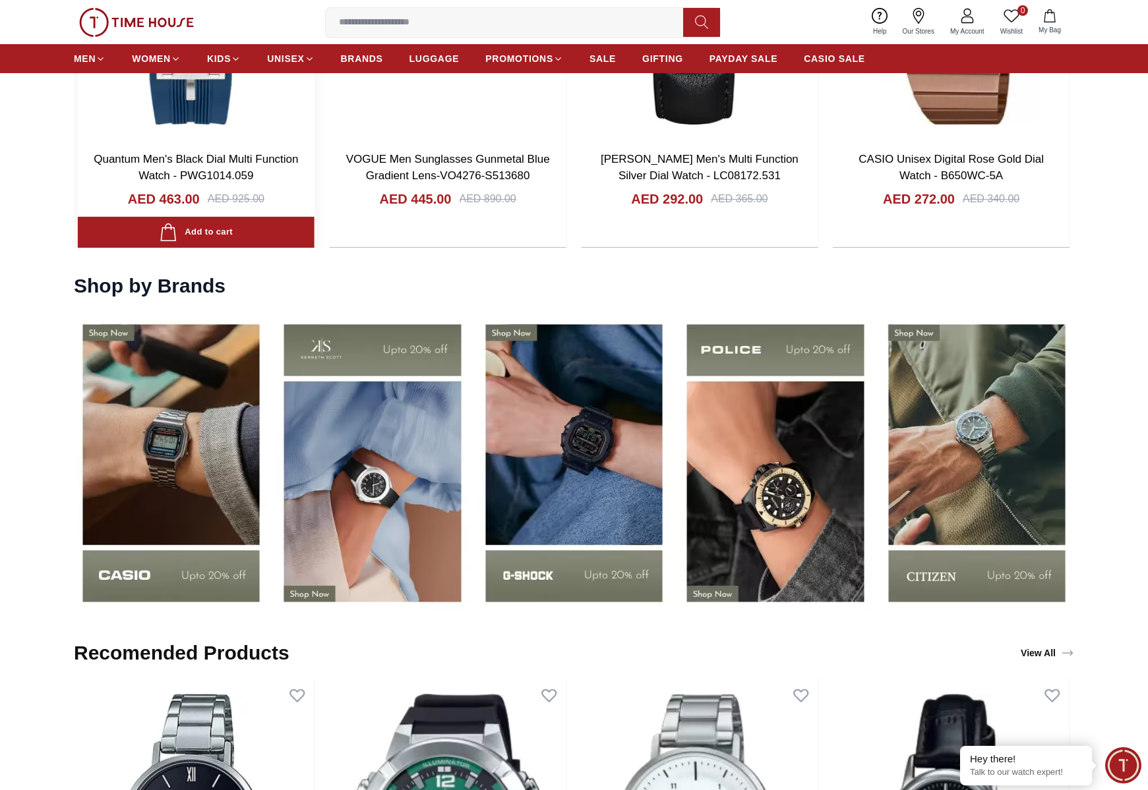 The height and width of the screenshot is (790, 1148). What do you see at coordinates (372, 463) in the screenshot?
I see `img: Shop By Brands - Casio- UAE` at bounding box center [372, 463].